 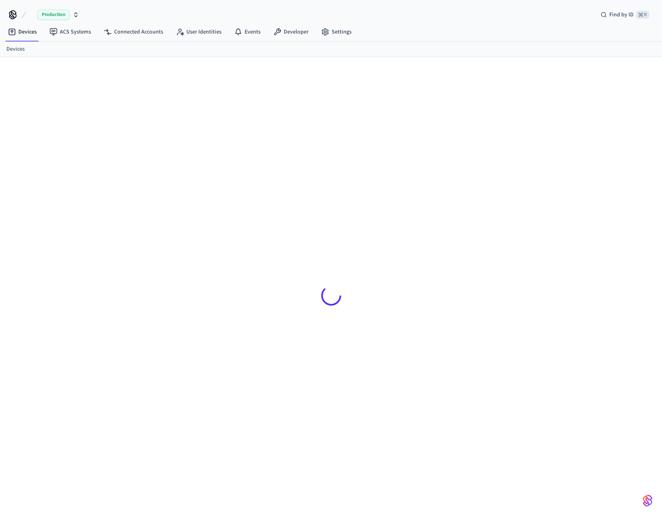 I want to click on span: Production, so click(x=53, y=15).